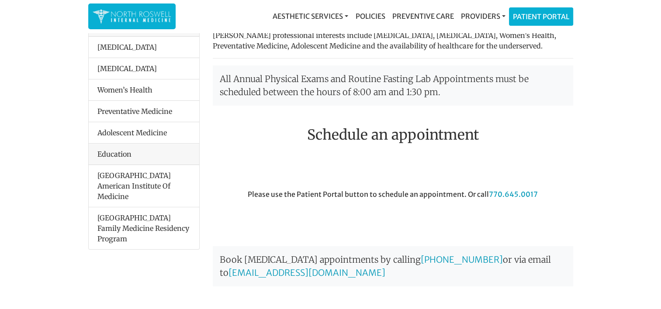 Image resolution: width=661 pixels, height=309 pixels. I want to click on a: Aesthetic Services, so click(310, 16).